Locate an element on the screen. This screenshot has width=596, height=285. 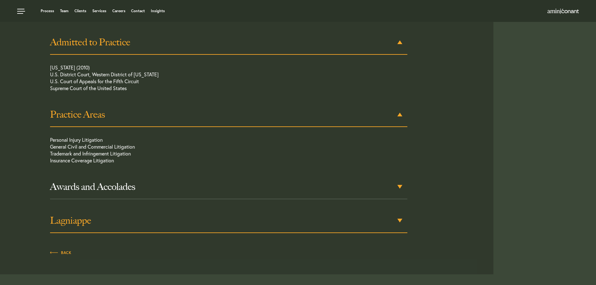
a: Team is located at coordinates (64, 11).